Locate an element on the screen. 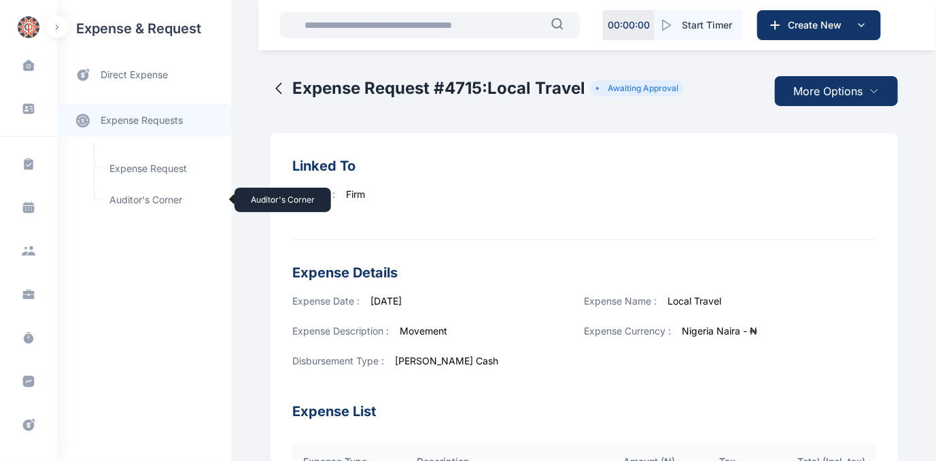 The image size is (936, 461). h3: Expense List is located at coordinates (584, 403).